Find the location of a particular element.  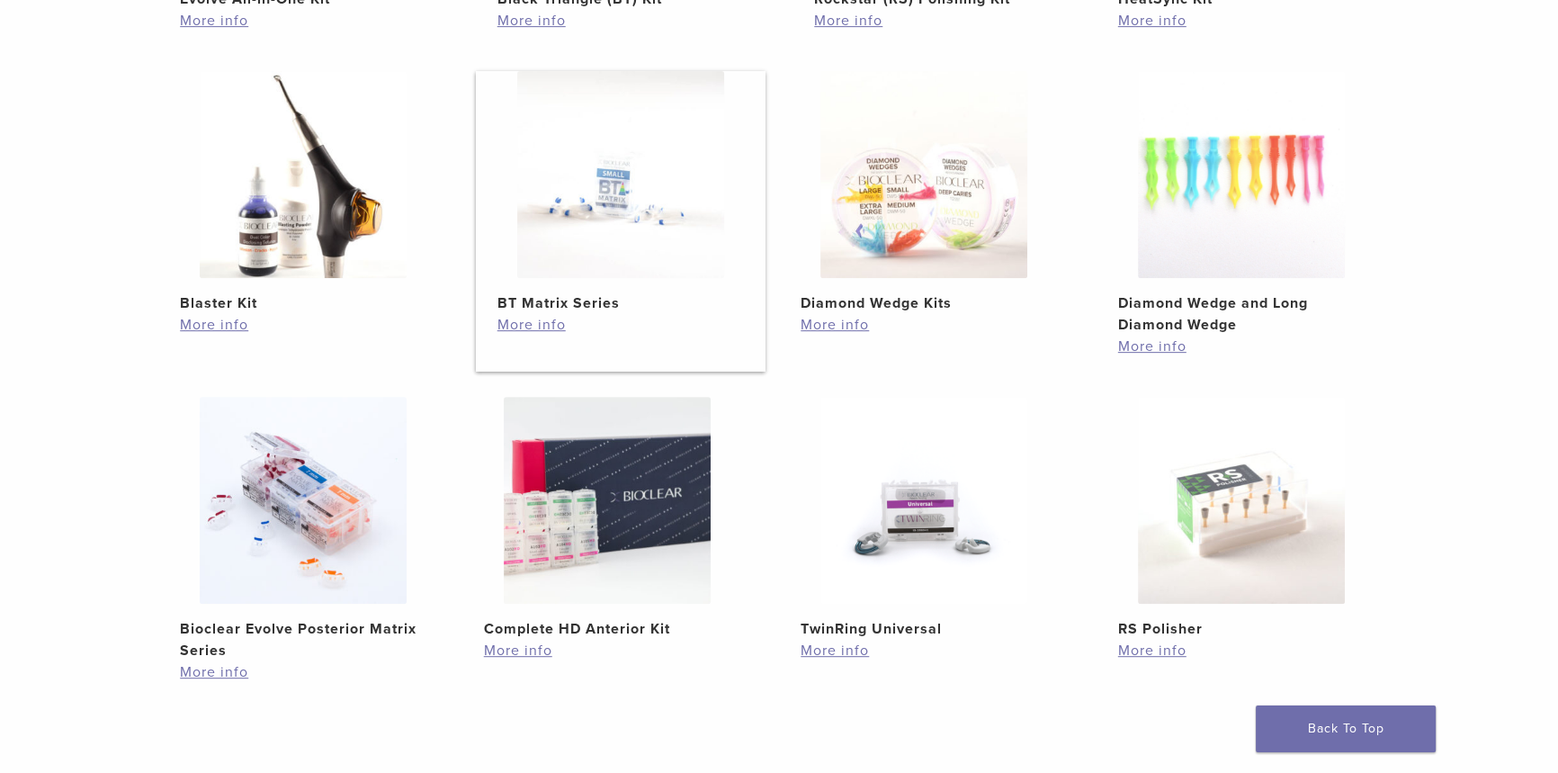

img: Blaster Kit is located at coordinates (303, 175).